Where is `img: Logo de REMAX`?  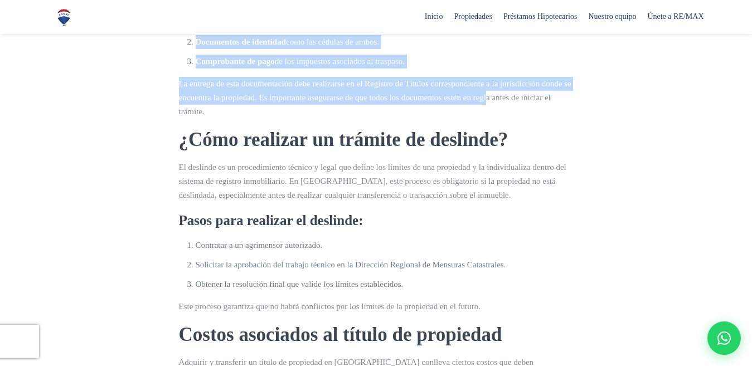 img: Logo de REMAX is located at coordinates (64, 17).